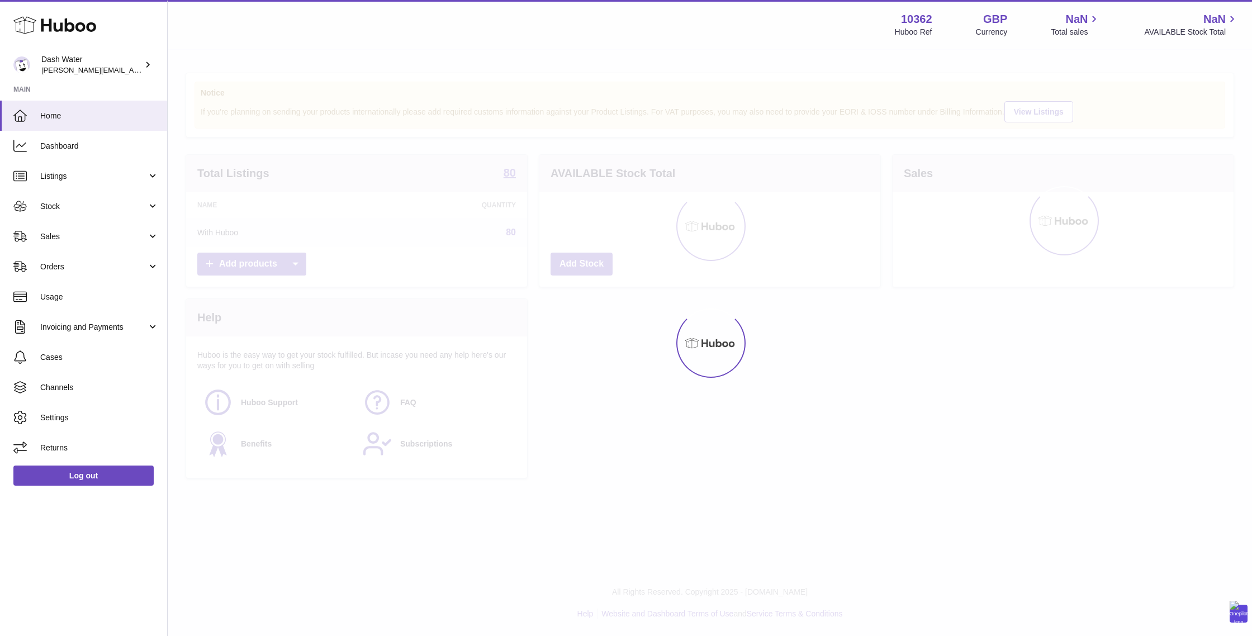  Describe the element at coordinates (916, 19) in the screenshot. I see `strong: 10362` at that location.